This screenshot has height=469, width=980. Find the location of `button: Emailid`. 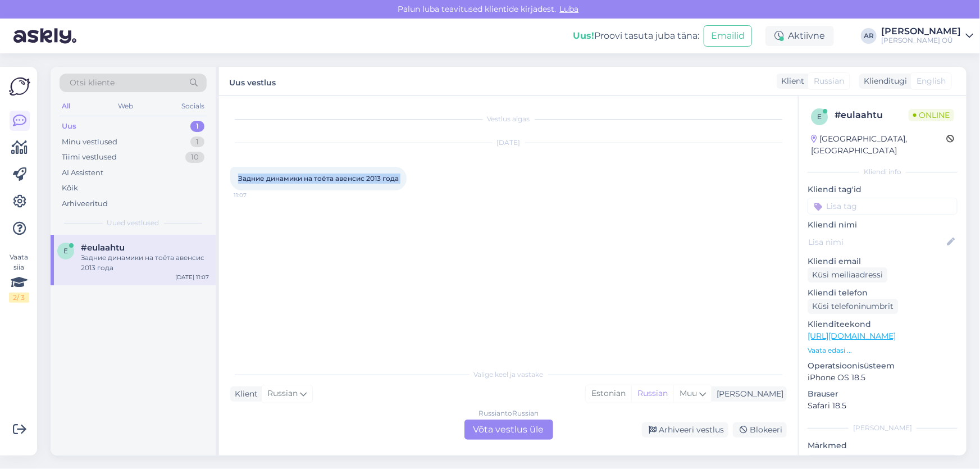

button: Emailid is located at coordinates (728, 36).